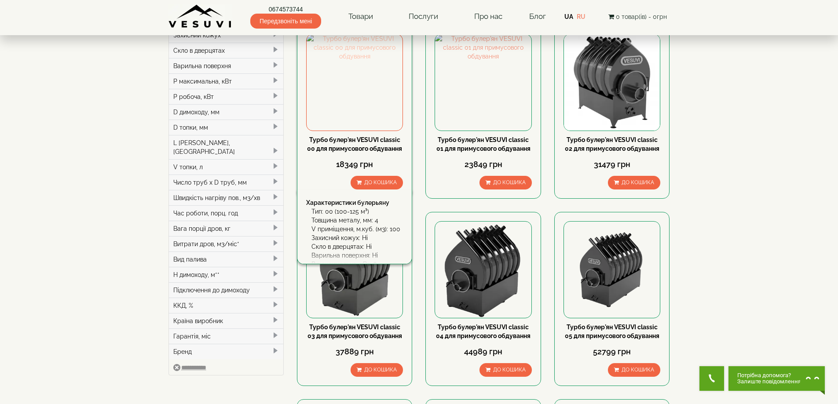  I want to click on button: Get Call button, so click(712, 379).